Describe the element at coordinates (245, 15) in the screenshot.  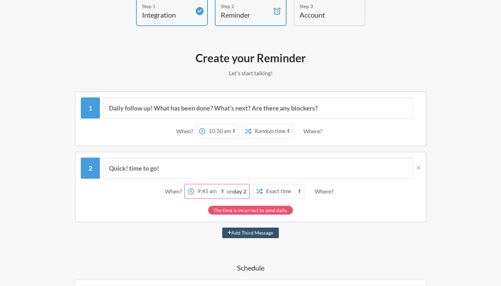
I see `h4: Reminder` at that location.